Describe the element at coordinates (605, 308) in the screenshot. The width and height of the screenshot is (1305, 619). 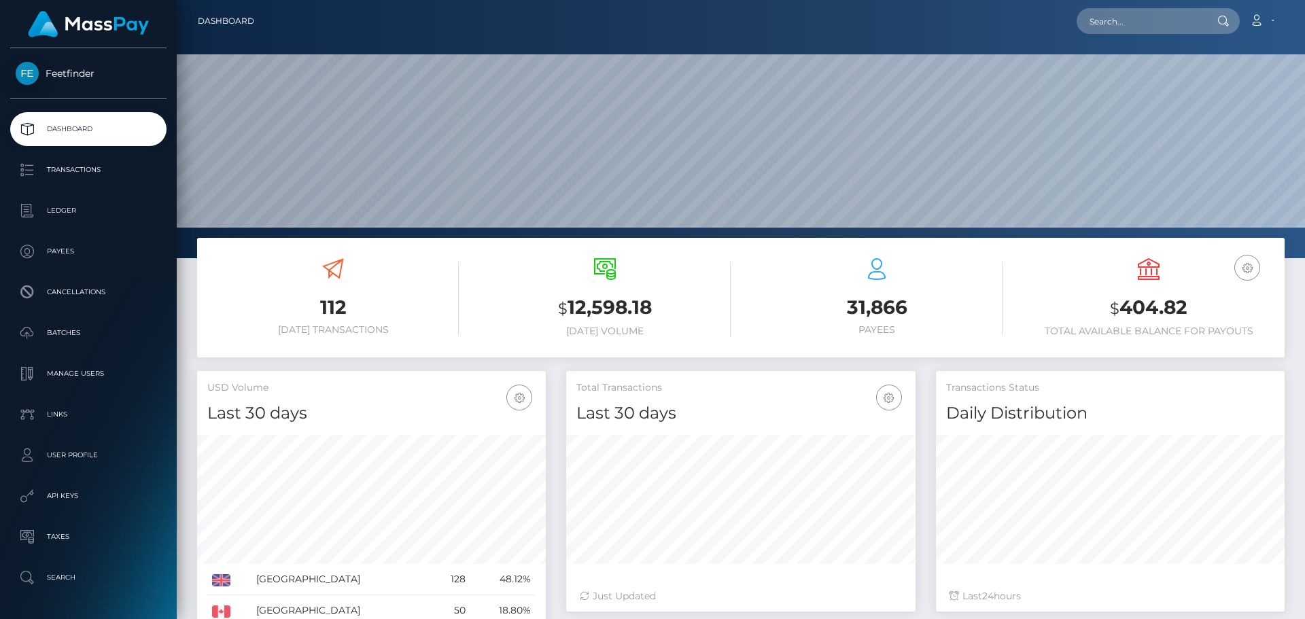
I see `h3: 12,598.18` at that location.